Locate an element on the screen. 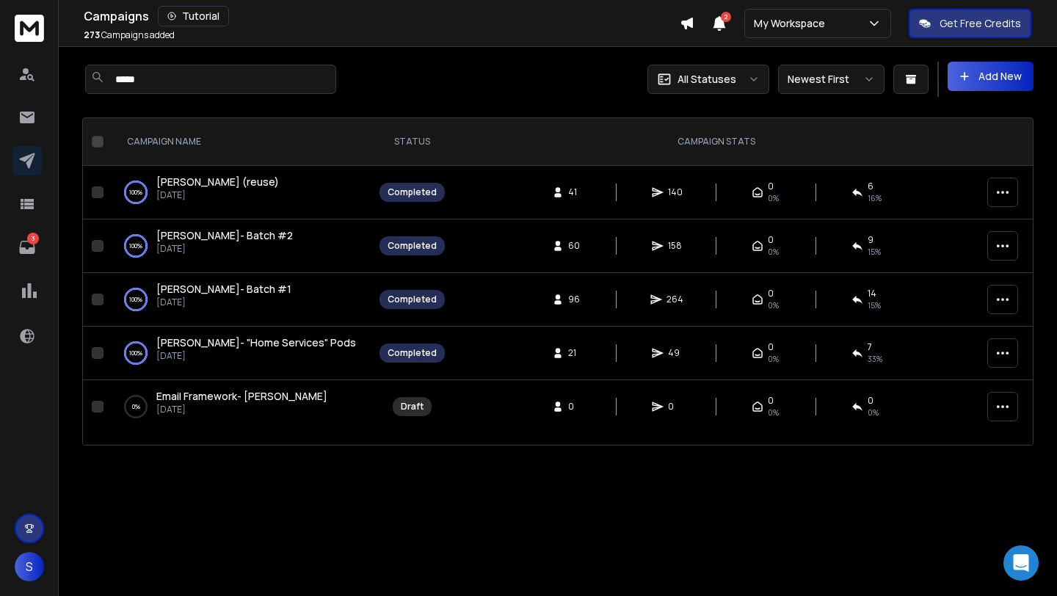 This screenshot has height=596, width=1057. span: 33 % is located at coordinates (875, 359).